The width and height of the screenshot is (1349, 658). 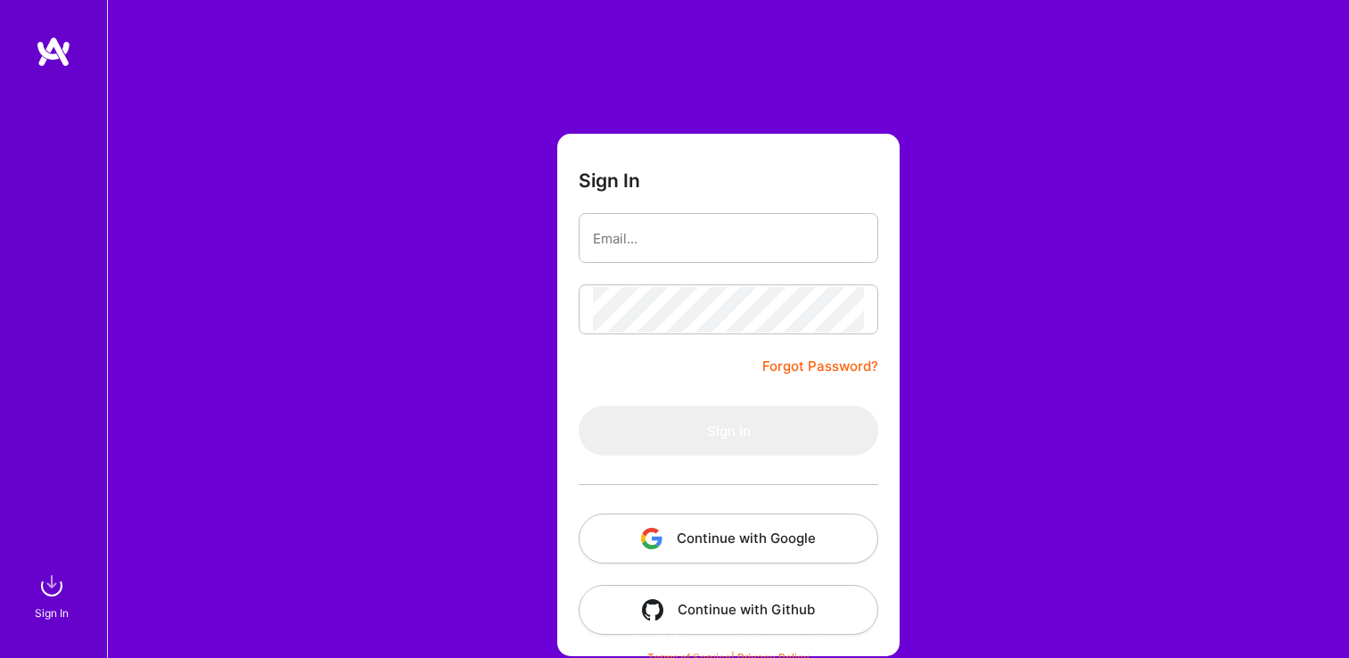 What do you see at coordinates (728, 431) in the screenshot?
I see `button: Sign In` at bounding box center [728, 431].